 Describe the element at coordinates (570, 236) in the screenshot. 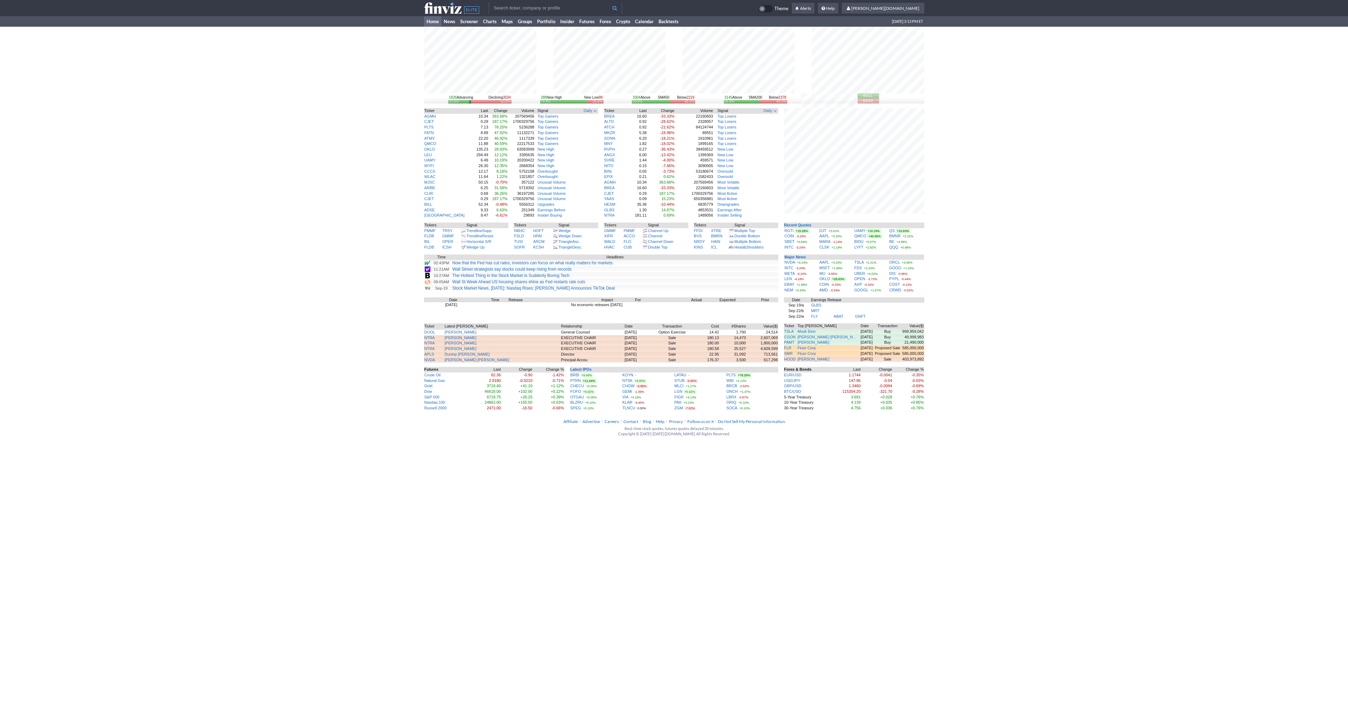

I see `a: Wedge Down` at that location.